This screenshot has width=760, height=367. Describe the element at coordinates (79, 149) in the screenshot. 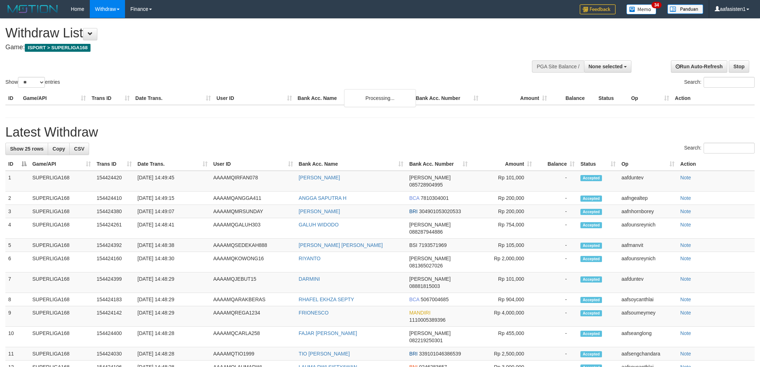

I see `span: CSV` at that location.